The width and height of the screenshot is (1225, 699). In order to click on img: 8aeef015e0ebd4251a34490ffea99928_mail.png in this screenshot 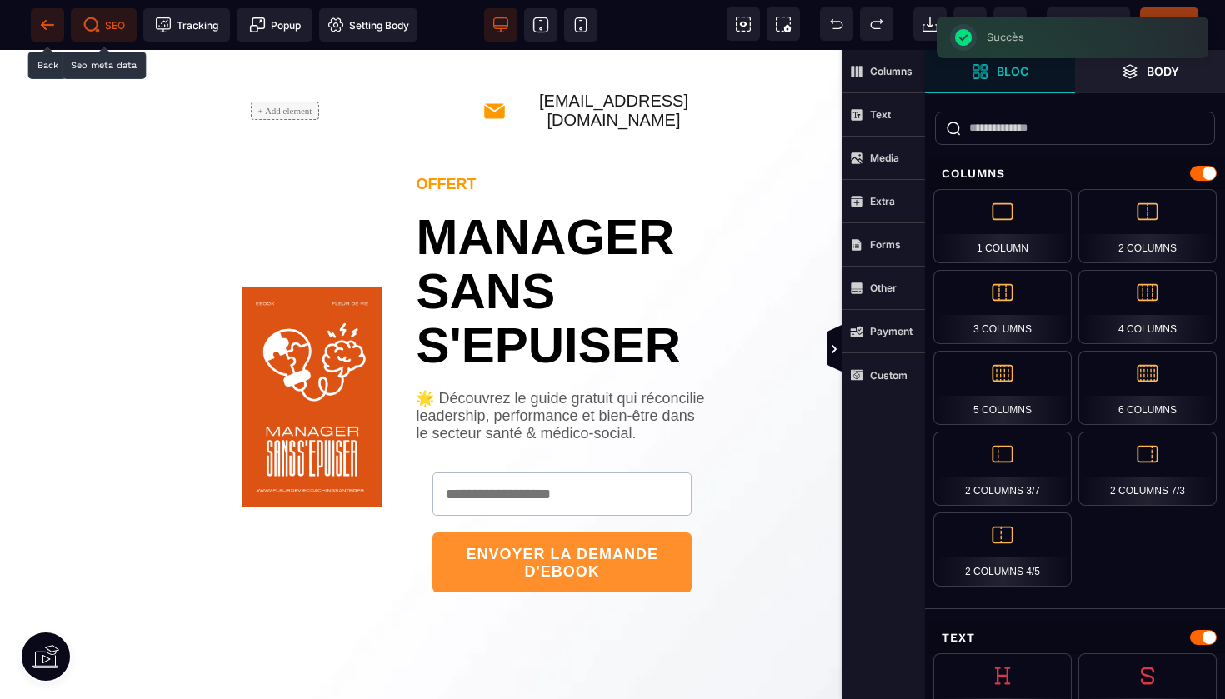, I will do `click(494, 61)`.